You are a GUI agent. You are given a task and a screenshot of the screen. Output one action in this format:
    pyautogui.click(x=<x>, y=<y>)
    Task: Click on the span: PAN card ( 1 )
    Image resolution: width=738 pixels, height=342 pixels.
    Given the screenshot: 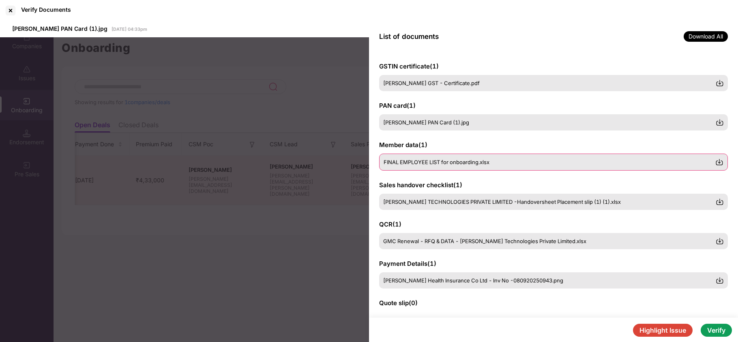 What is the action you would take?
    pyautogui.click(x=397, y=105)
    